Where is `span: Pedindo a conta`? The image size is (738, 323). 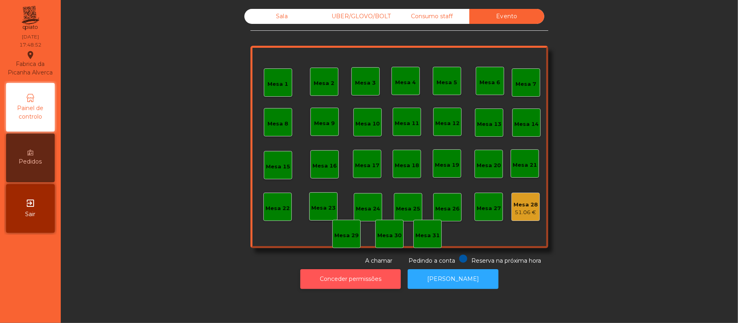
span: Pedindo a conta is located at coordinates (432, 261).